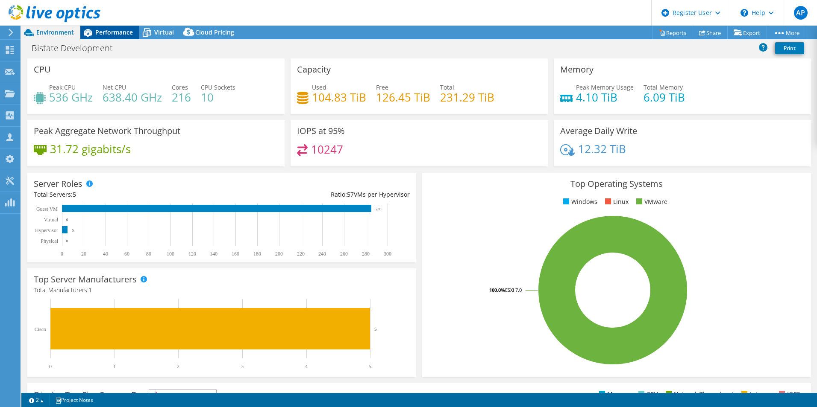 The width and height of the screenshot is (817, 407). Describe the element at coordinates (71, 97) in the screenshot. I see `h4: 536 GHz` at that location.